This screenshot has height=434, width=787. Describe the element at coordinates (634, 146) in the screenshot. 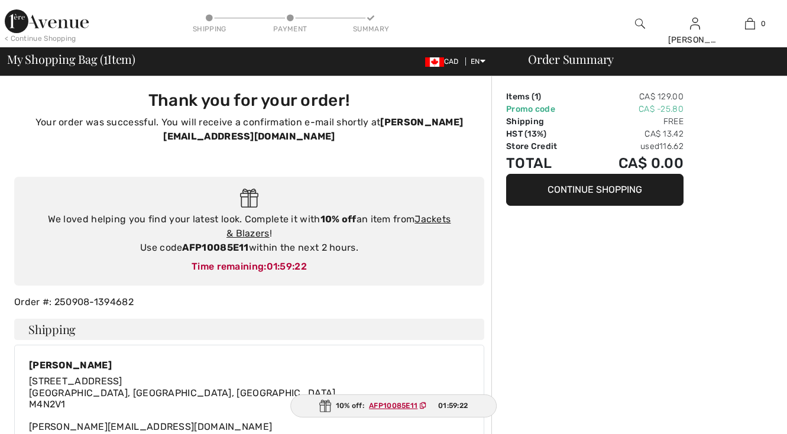

I see `td: used` at that location.